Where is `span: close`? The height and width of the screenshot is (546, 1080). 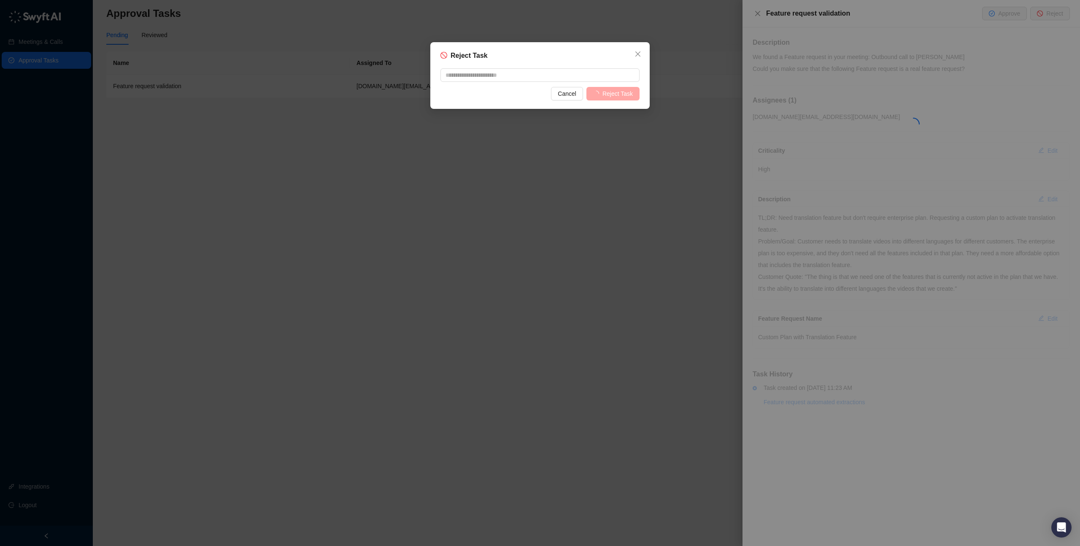
span: close is located at coordinates (638, 54).